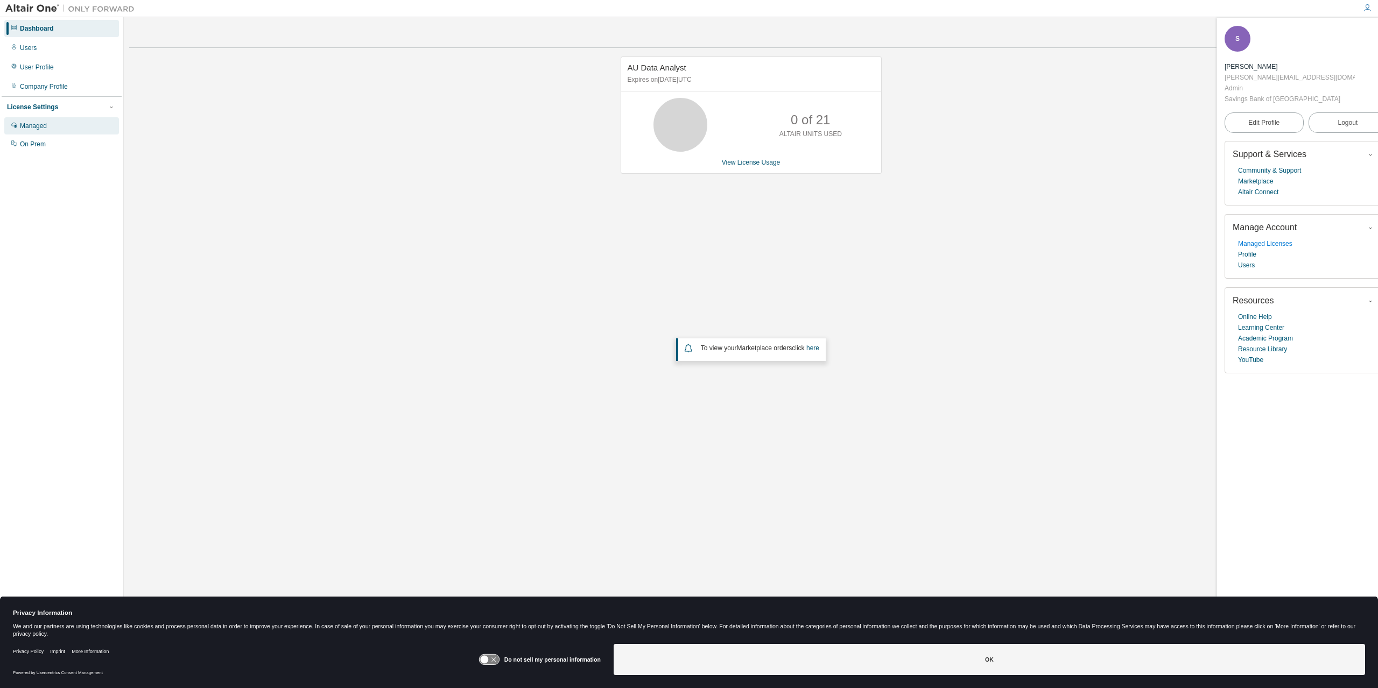 This screenshot has height=688, width=1378. What do you see at coordinates (1253, 300) in the screenshot?
I see `span: Resources` at bounding box center [1253, 300].